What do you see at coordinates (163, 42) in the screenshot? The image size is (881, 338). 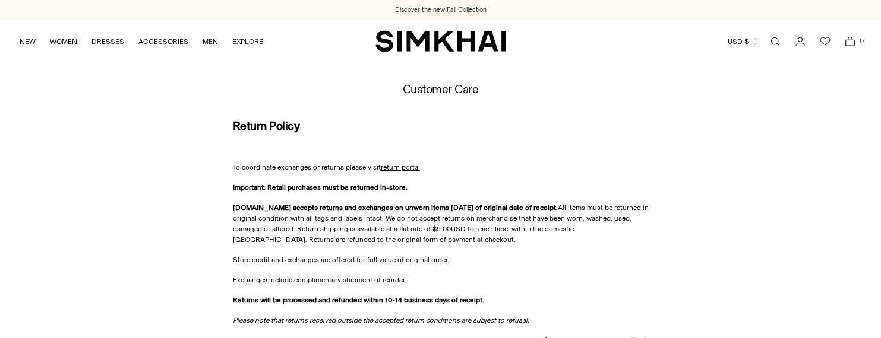 I see `a: ACCESSORIES` at bounding box center [163, 42].